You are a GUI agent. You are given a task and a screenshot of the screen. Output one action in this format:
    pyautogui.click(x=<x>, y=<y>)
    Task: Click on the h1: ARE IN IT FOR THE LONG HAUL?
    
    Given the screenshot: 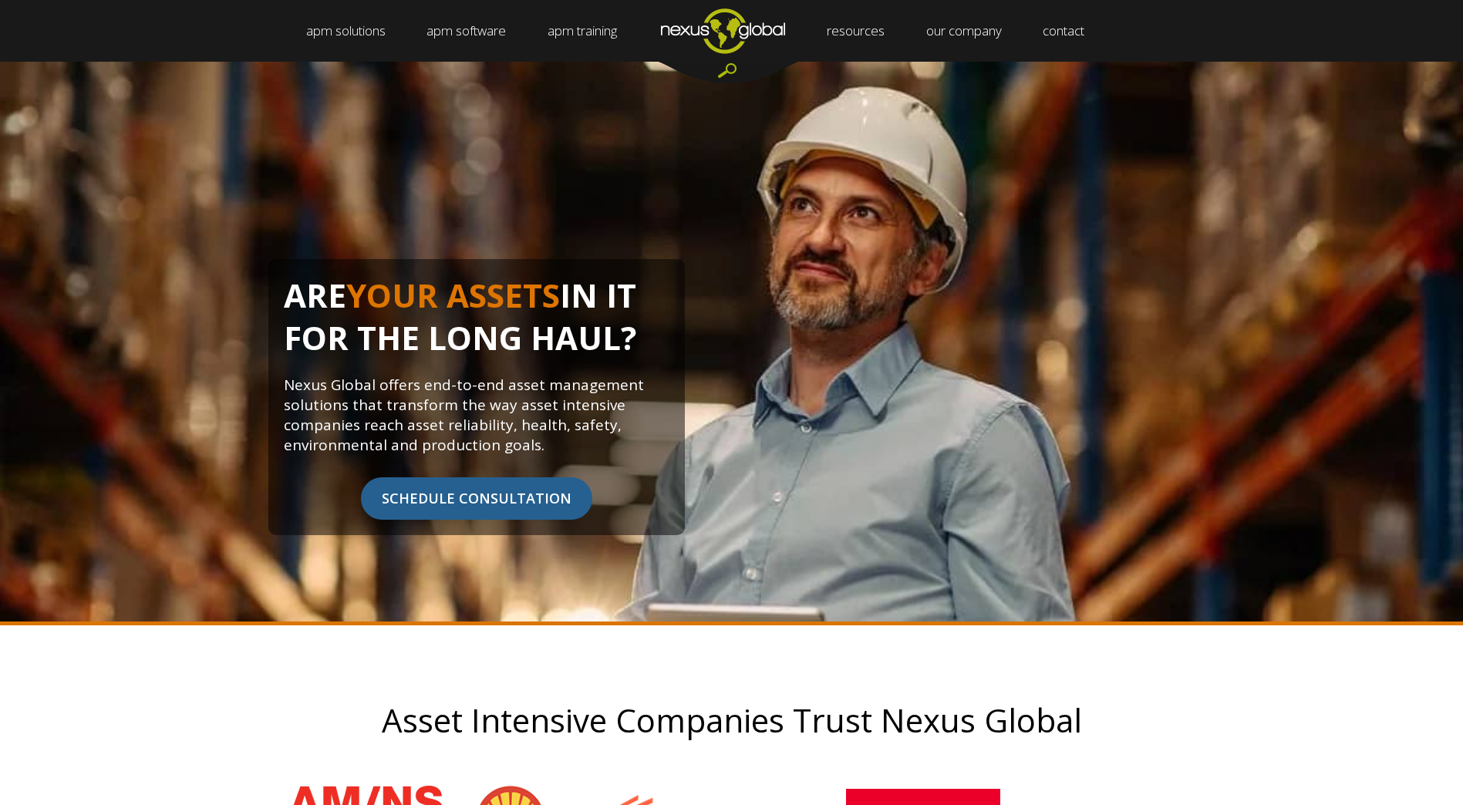 What is the action you would take?
    pyautogui.click(x=477, y=325)
    